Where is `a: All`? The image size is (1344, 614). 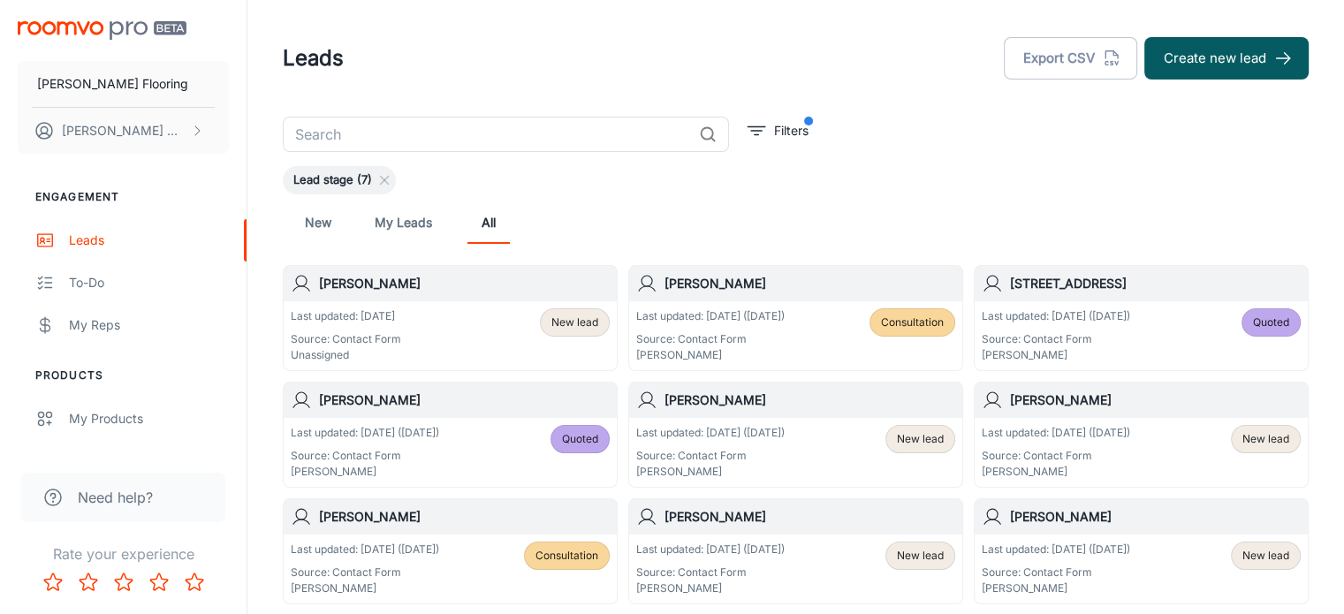 a: All is located at coordinates (489, 223).